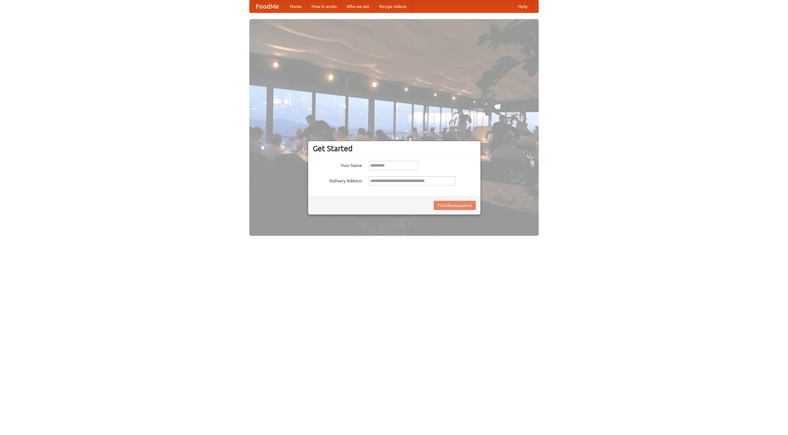  Describe the element at coordinates (337, 165) in the screenshot. I see `label: Your Name` at that location.